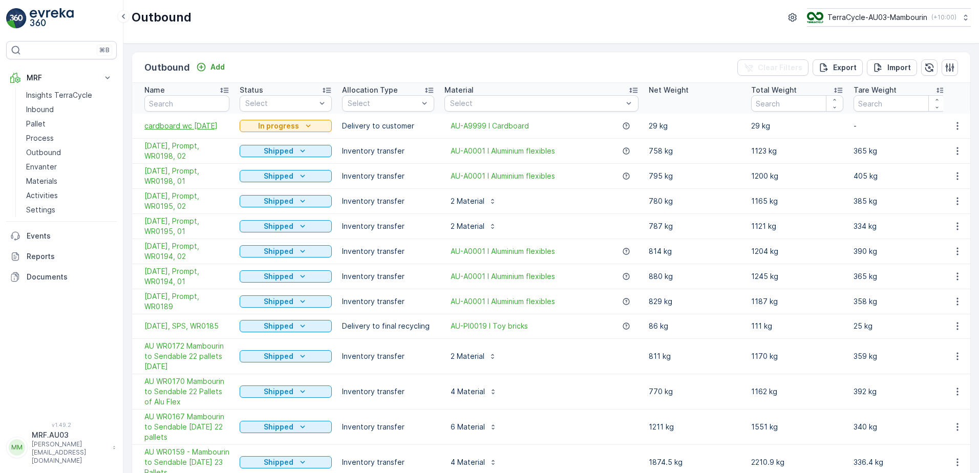  What do you see at coordinates (69, 95) in the screenshot?
I see `a: Insights TerraCycle` at bounding box center [69, 95].